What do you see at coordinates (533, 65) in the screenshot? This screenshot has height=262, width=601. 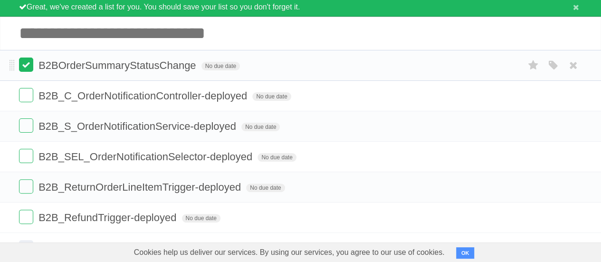 I see `label: Star task` at bounding box center [533, 65].